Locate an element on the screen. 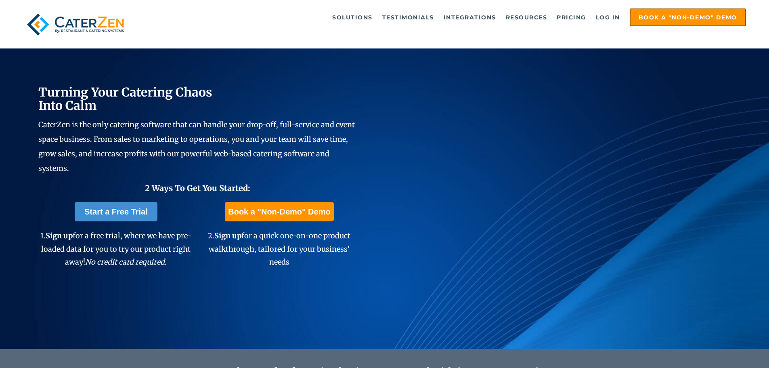 This screenshot has height=368, width=769. a: Start a Free Trial is located at coordinates (116, 212).